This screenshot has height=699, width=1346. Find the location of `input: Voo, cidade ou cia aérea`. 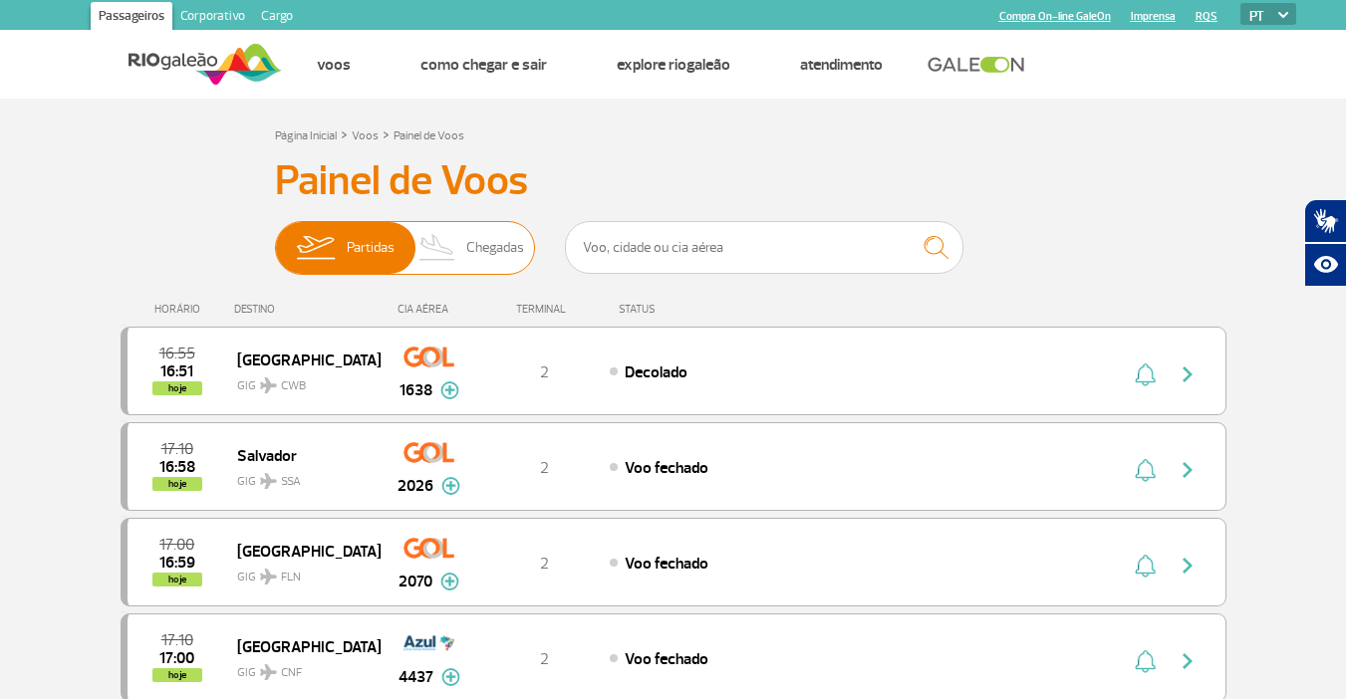

input: Voo, cidade ou cia aérea is located at coordinates (764, 247).